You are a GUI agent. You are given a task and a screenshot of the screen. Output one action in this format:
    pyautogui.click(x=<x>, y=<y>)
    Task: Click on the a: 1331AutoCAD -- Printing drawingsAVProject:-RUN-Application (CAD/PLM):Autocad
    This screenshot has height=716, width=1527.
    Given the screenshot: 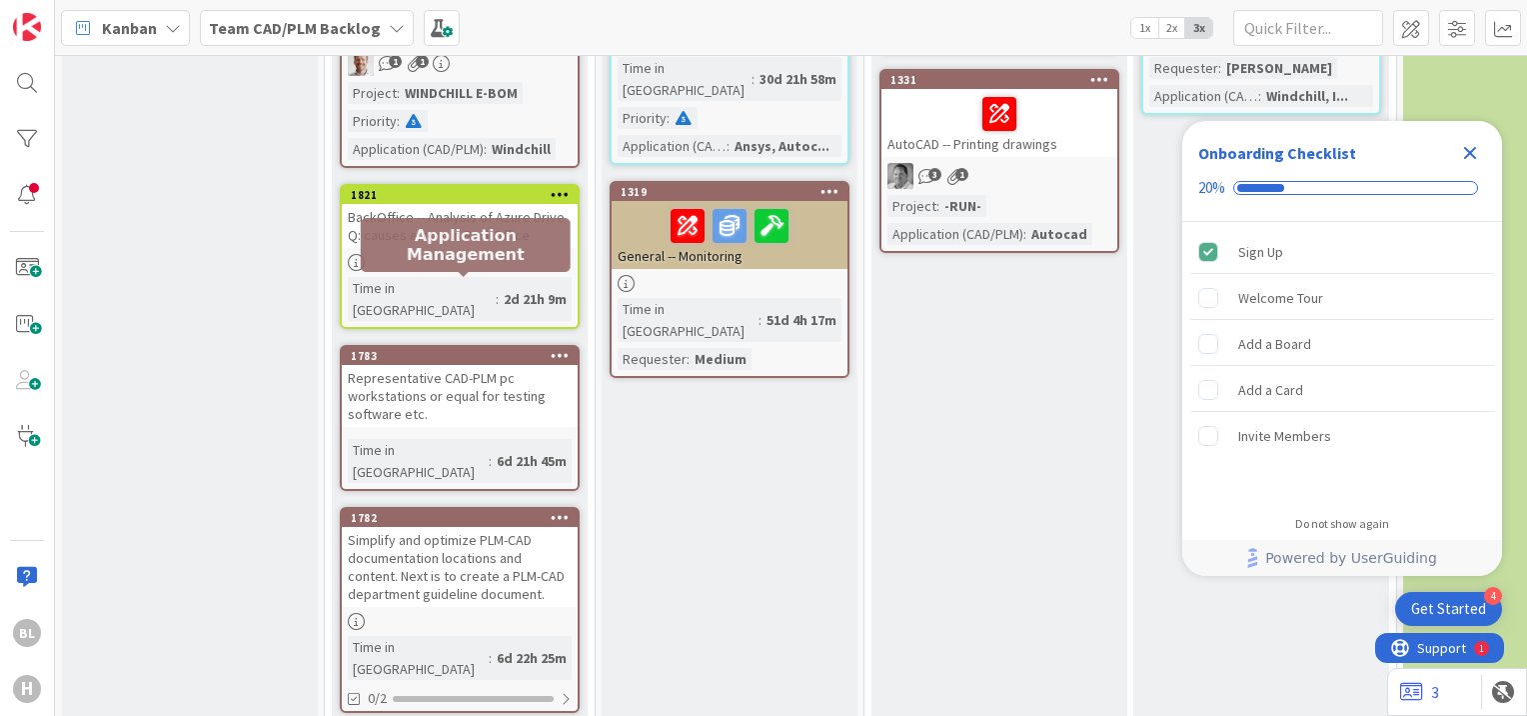 What is the action you would take?
    pyautogui.click(x=1000, y=161)
    